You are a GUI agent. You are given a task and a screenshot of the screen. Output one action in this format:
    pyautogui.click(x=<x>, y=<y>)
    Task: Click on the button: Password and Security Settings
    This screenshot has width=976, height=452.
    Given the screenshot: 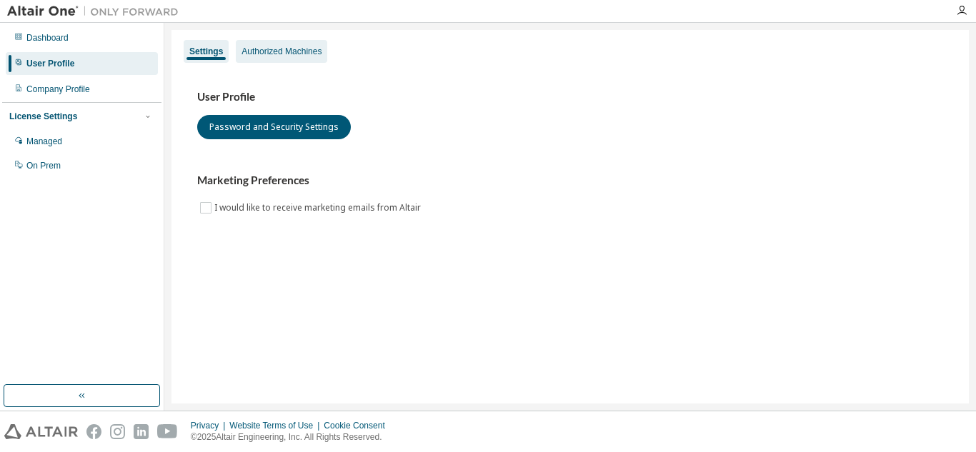 What is the action you would take?
    pyautogui.click(x=274, y=127)
    